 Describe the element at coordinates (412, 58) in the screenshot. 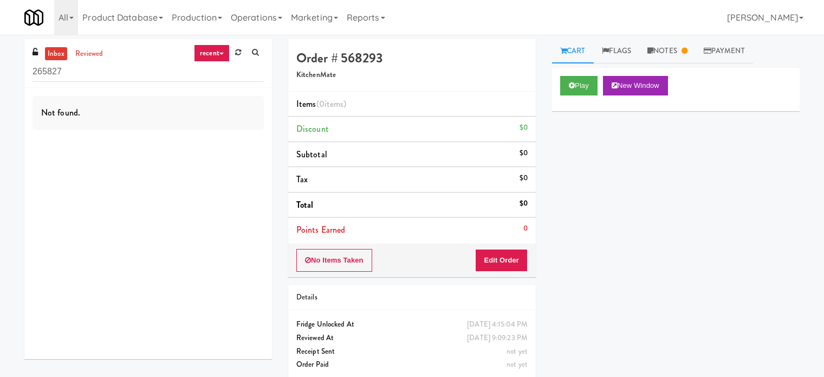

I see `h4: Order # 568293` at that location.